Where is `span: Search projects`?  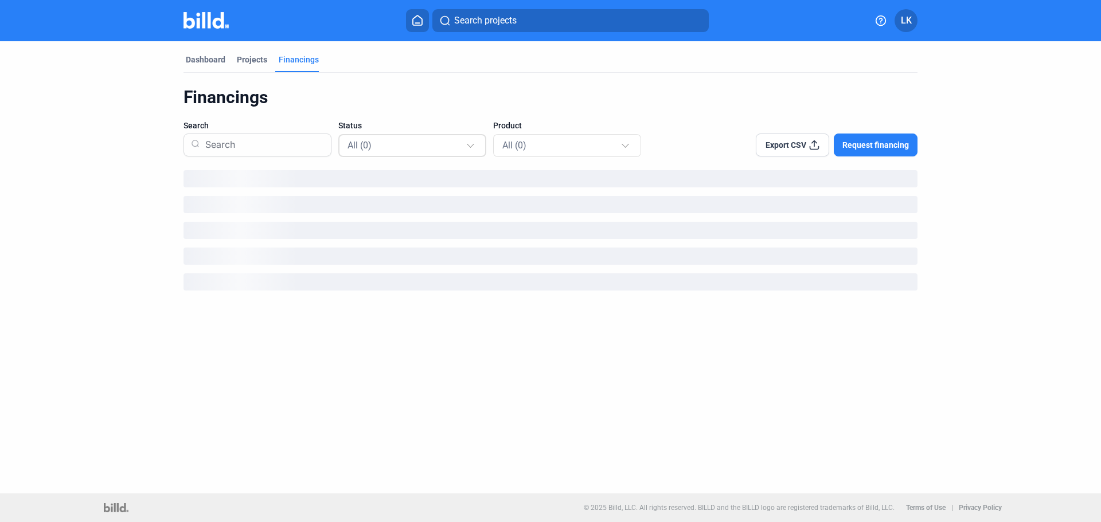
span: Search projects is located at coordinates (485, 21).